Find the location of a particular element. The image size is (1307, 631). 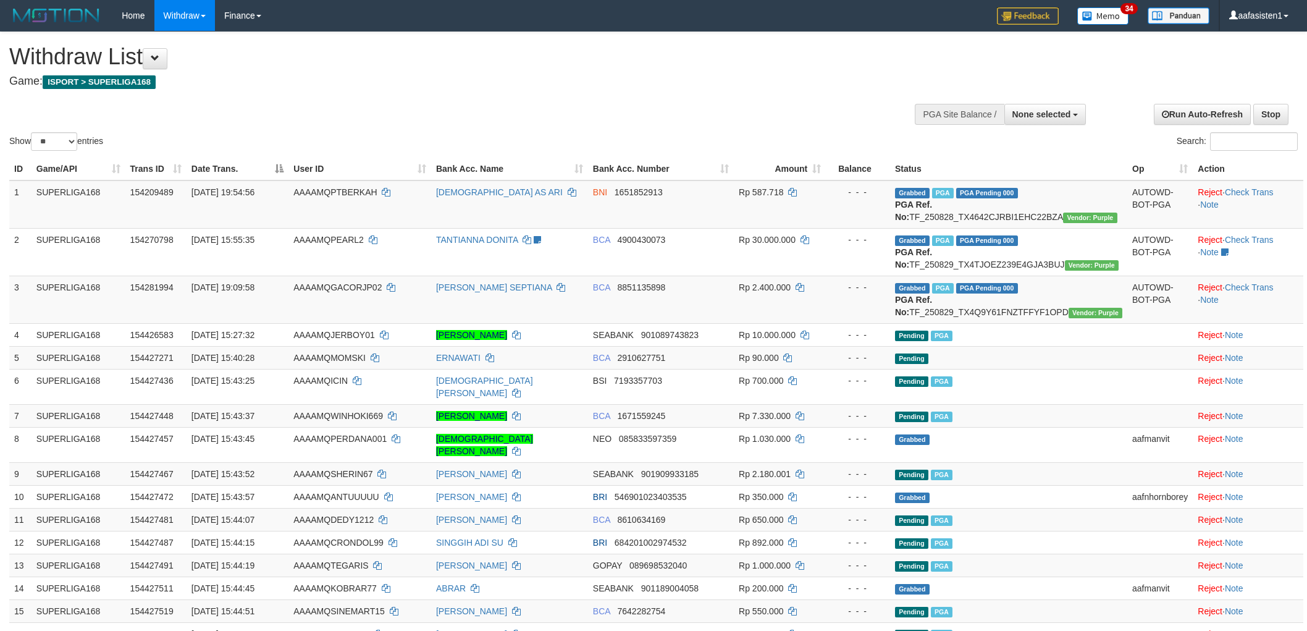

span: Copy 684201002974532 to clipboard is located at coordinates (651, 543).